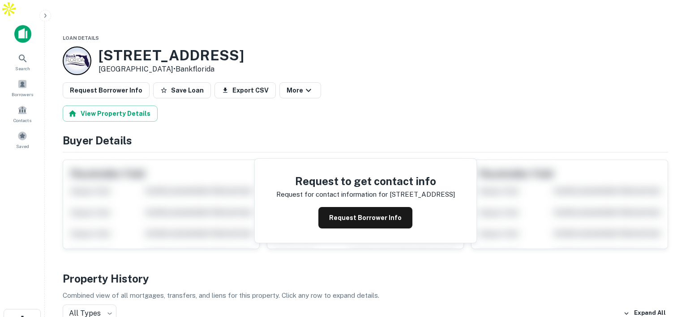 The width and height of the screenshot is (686, 317). Describe the element at coordinates (22, 140) in the screenshot. I see `div: Saved` at that location.